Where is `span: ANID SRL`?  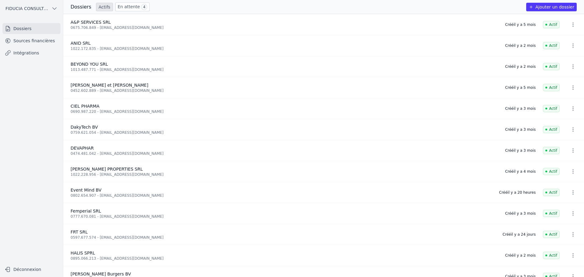 span: ANID SRL is located at coordinates (81, 43).